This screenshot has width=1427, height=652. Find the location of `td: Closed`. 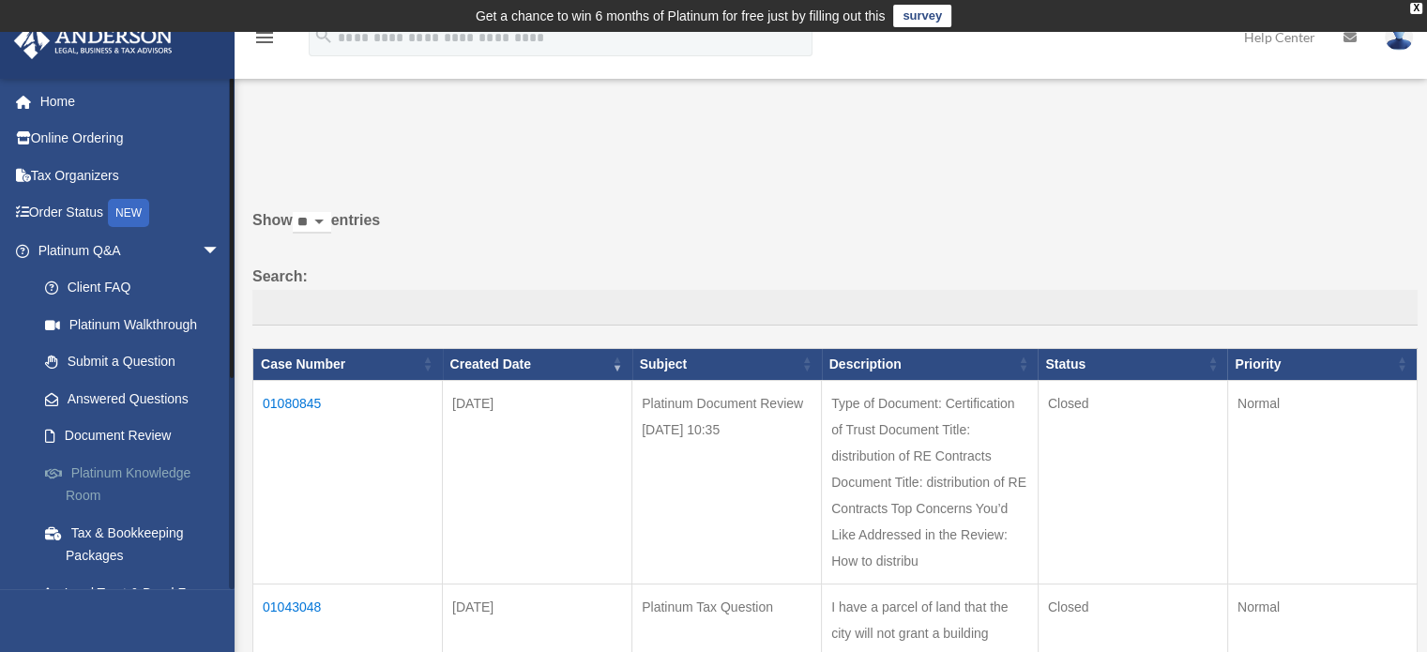

td: Closed is located at coordinates (1132, 481).